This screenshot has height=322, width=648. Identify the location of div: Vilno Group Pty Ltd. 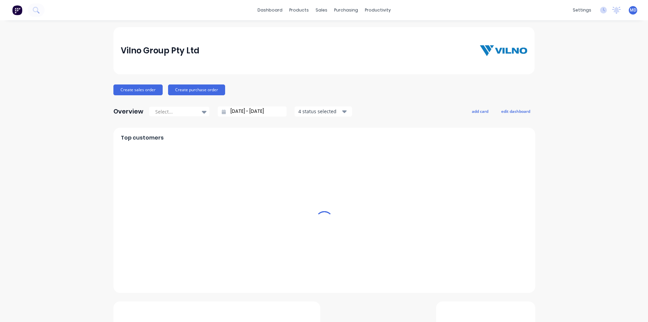
(160, 51).